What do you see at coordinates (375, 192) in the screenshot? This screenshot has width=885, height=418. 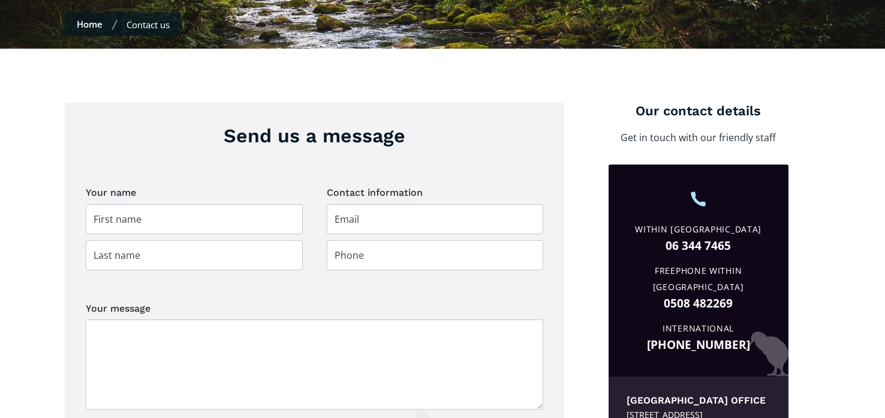 I see `legend: Contact information` at bounding box center [375, 192].